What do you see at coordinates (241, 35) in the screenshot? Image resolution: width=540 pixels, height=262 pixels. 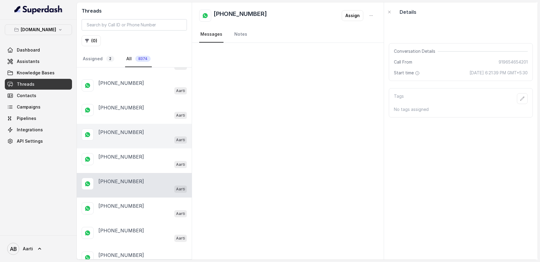 I see `a: Notes` at bounding box center [241, 35].